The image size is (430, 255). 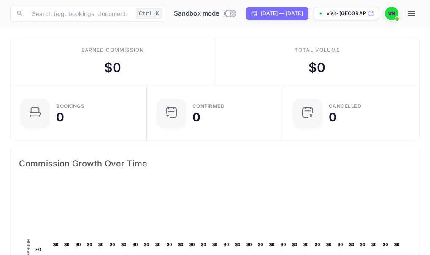 I want to click on div: Confirmed, so click(x=208, y=106).